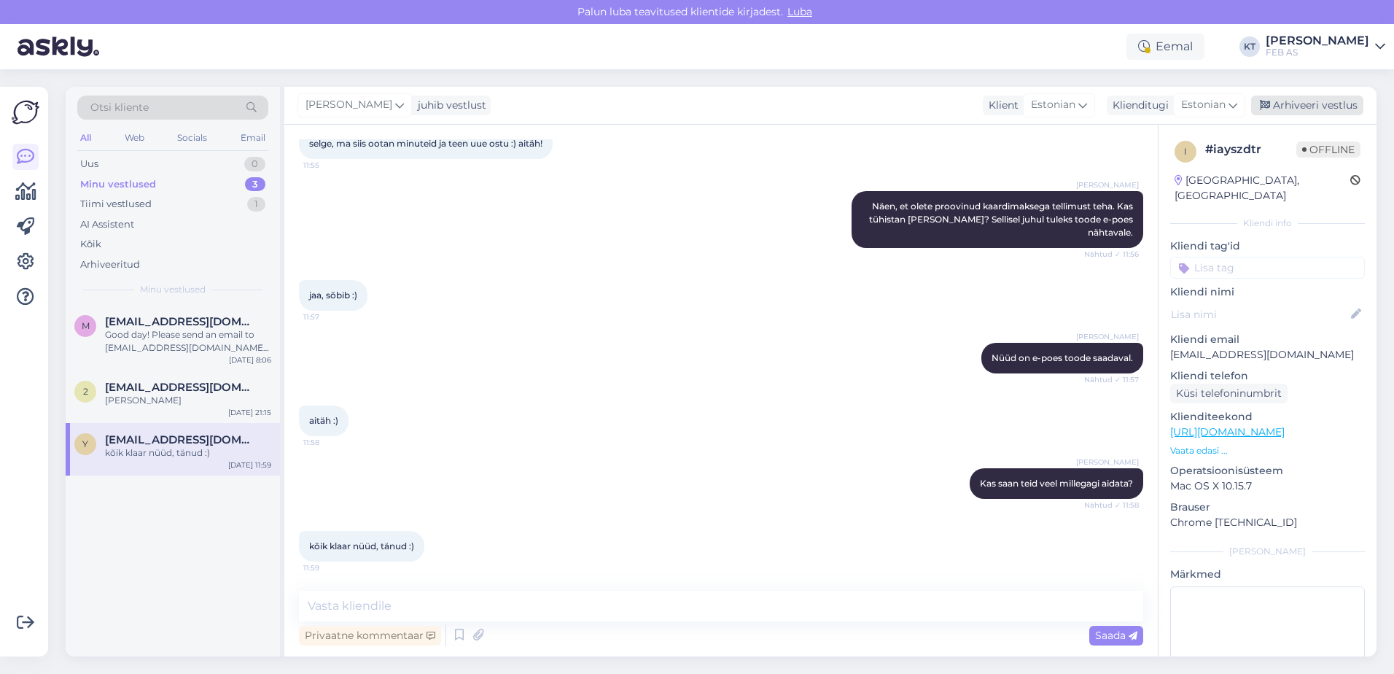  What do you see at coordinates (1267, 451) in the screenshot?
I see `p: Vaata edasi ...` at bounding box center [1267, 451].